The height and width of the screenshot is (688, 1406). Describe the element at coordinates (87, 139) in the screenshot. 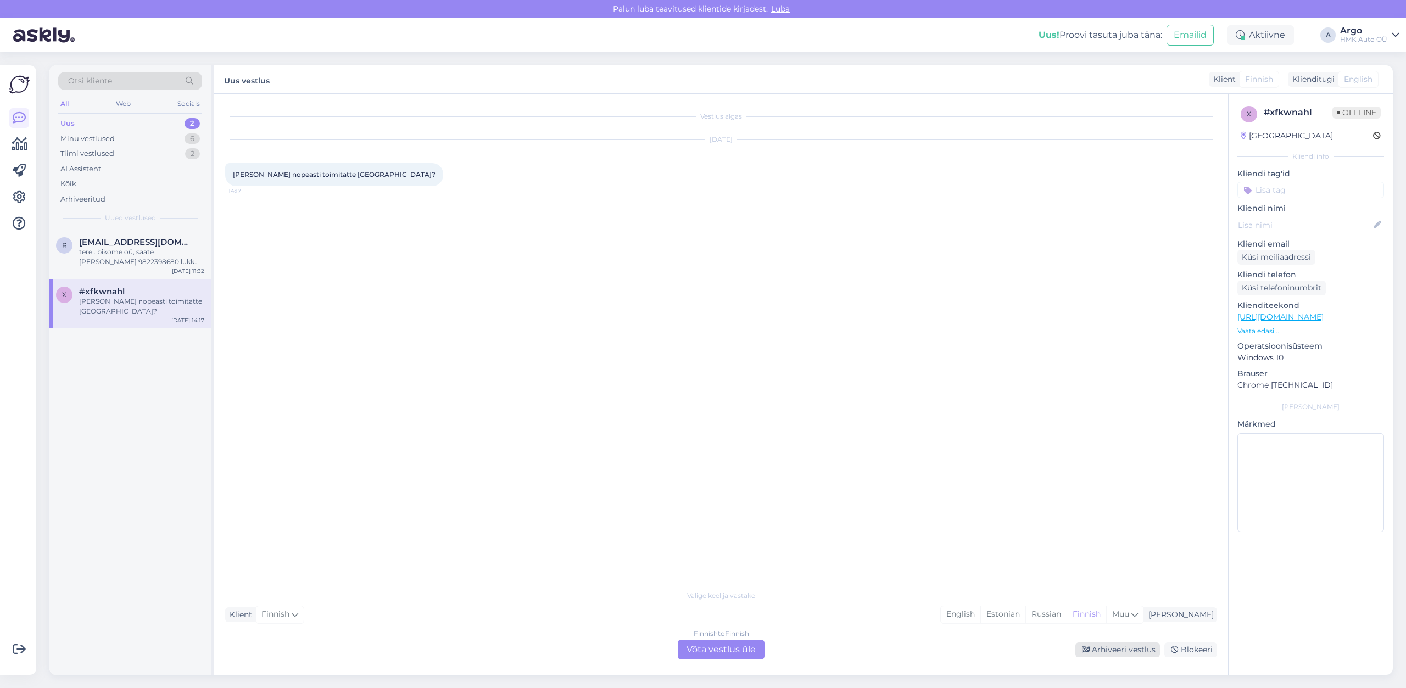

I see `div: Minu vestlused` at that location.